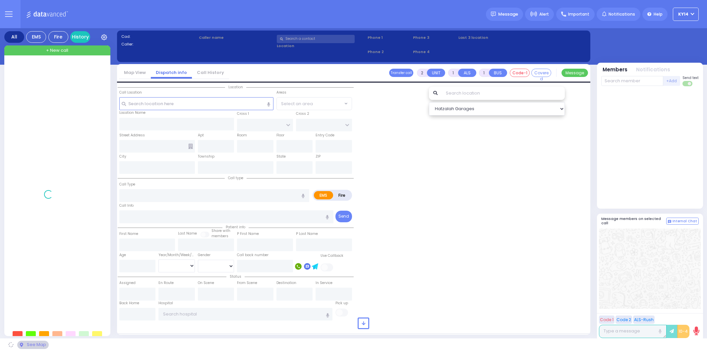 The width and height of the screenshot is (707, 351). Describe the element at coordinates (204, 255) in the screenshot. I see `label: Gender` at that location.